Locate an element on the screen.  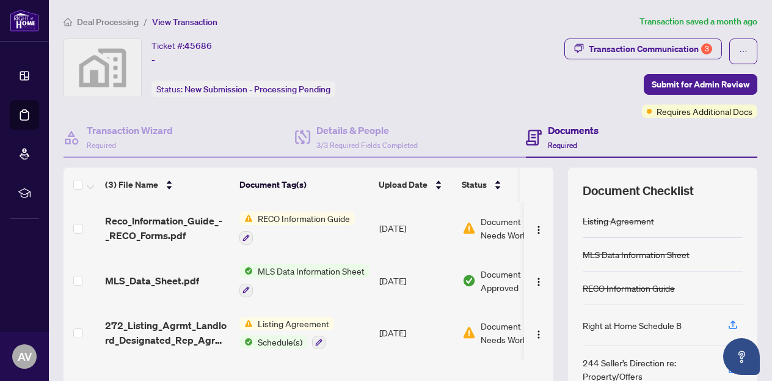
span: MLS_Data_Sheet.pdf is located at coordinates (152, 280).